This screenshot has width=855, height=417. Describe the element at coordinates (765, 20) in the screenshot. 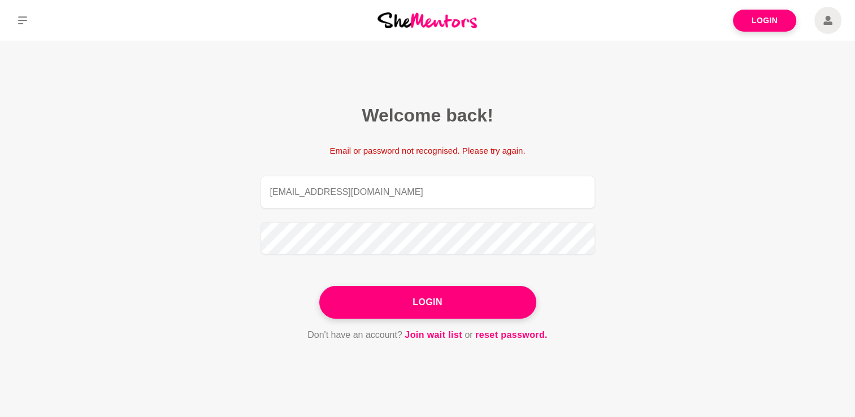

I see `a: Login` at that location.